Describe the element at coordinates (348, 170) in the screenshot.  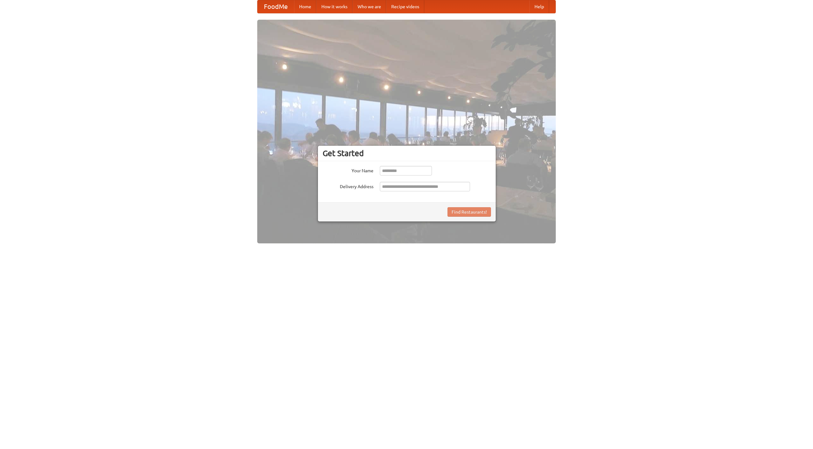
I see `label: Your Name` at that location.